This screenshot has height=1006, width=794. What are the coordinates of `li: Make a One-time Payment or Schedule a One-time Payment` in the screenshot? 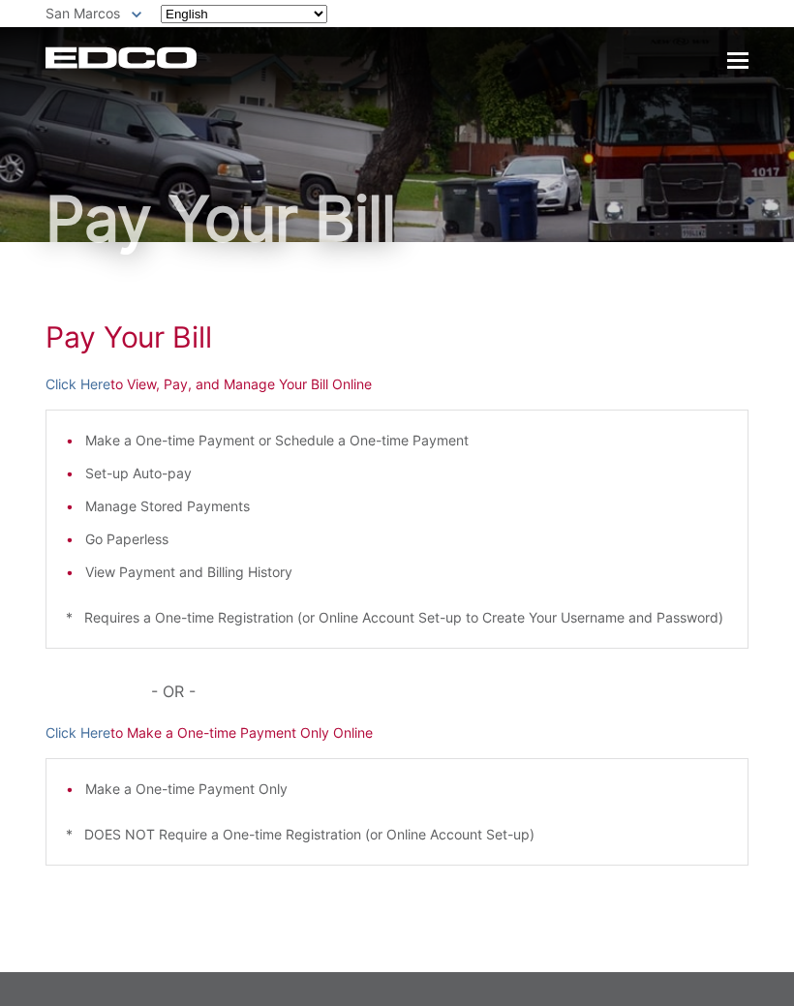 It's located at (407, 441).